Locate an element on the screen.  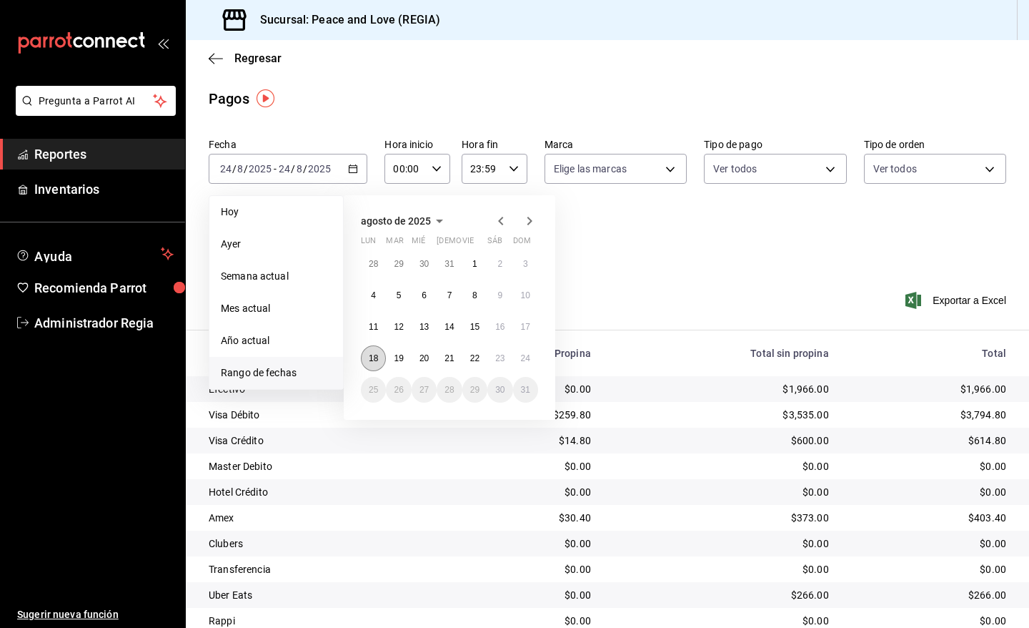
abbr: 15 de agosto de 2025 is located at coordinates (475, 327).